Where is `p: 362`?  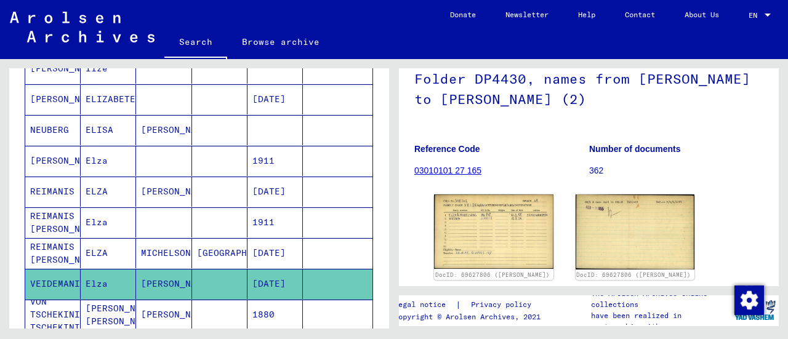
p: 362 is located at coordinates (676, 171).